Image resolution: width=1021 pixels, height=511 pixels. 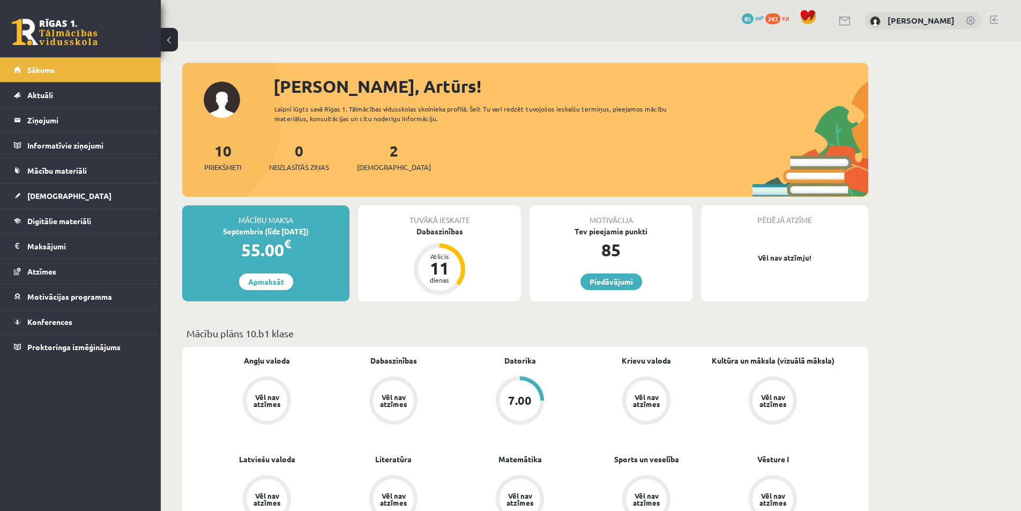 I want to click on a: Latviešu valoda, so click(x=267, y=459).